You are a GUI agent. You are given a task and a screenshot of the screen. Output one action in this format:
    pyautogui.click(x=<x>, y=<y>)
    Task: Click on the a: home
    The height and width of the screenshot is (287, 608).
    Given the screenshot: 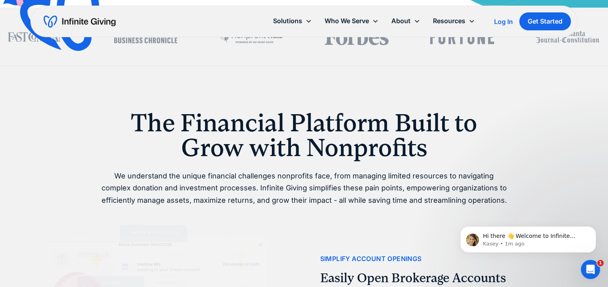 What is the action you would take?
    pyautogui.click(x=80, y=22)
    